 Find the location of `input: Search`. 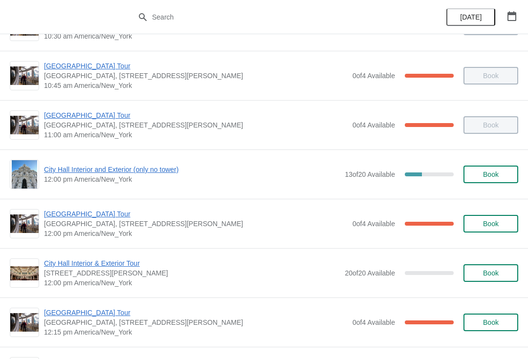

input: Search is located at coordinates (274, 17).